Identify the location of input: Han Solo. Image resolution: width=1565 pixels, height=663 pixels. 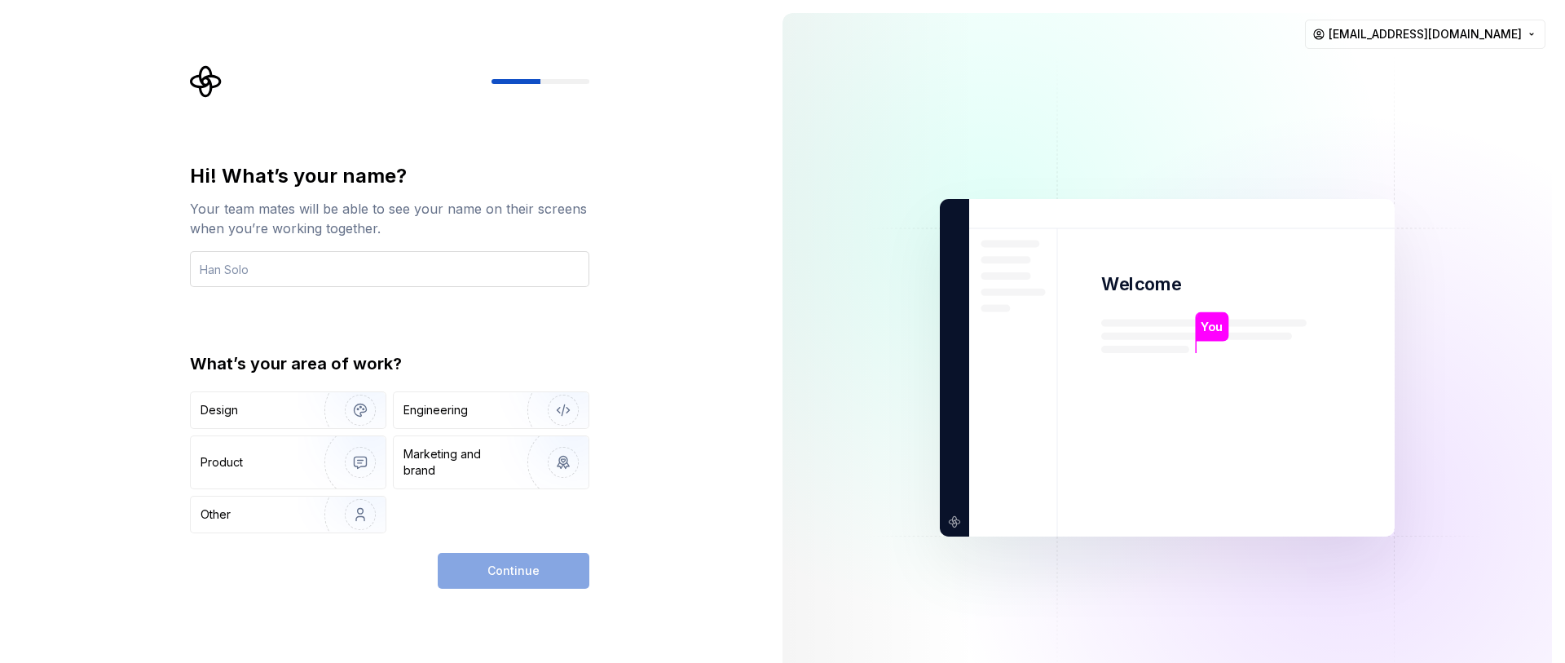
(390, 269).